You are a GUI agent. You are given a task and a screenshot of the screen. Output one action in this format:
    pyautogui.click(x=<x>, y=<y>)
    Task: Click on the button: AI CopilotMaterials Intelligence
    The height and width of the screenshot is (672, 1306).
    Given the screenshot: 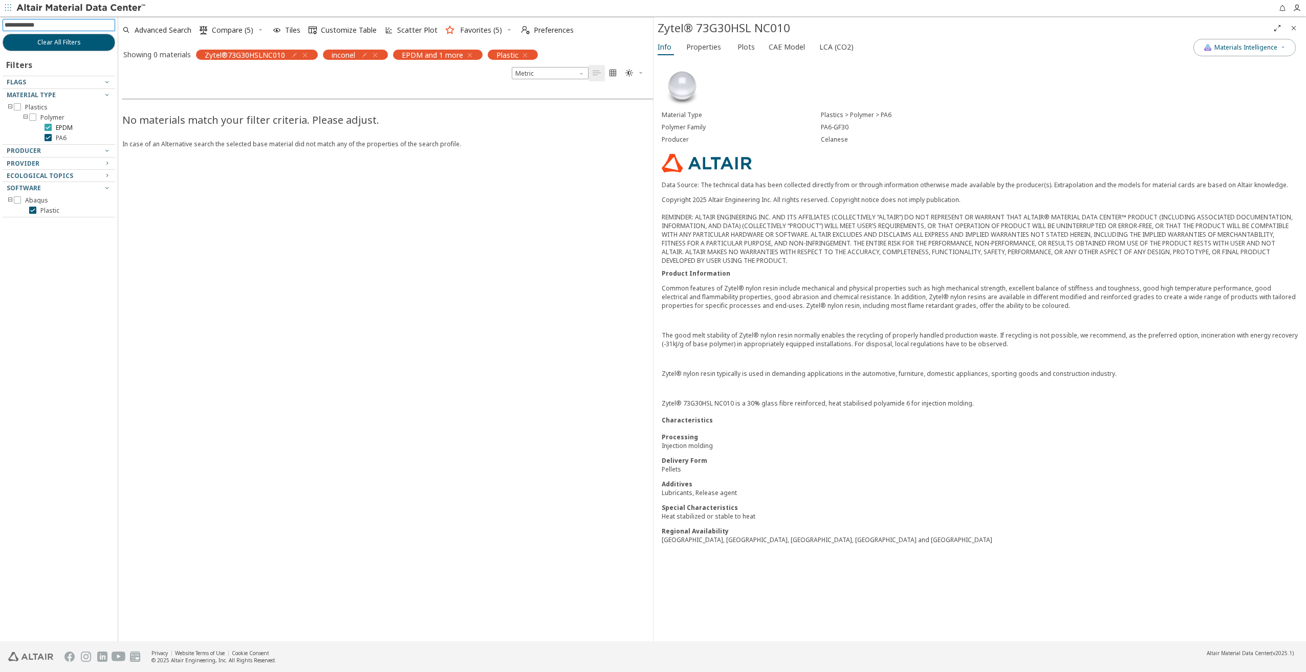 What is the action you would take?
    pyautogui.click(x=1244, y=48)
    